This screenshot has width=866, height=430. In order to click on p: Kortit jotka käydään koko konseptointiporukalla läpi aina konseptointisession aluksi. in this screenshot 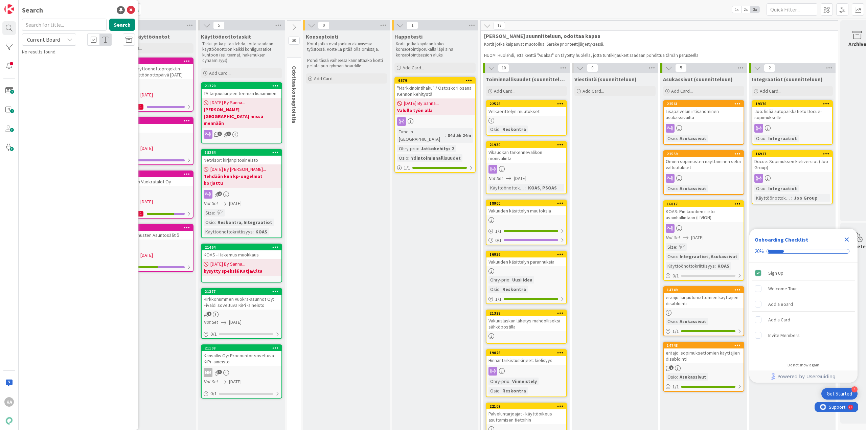, I will do `click(435, 49)`.